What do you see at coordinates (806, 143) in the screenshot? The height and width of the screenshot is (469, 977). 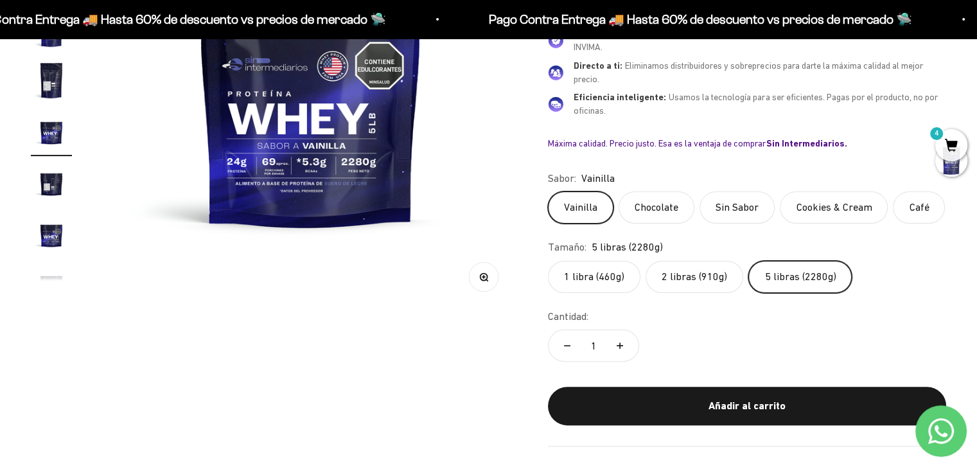 I see `b: Sin Intermediarios.` at bounding box center [806, 143].